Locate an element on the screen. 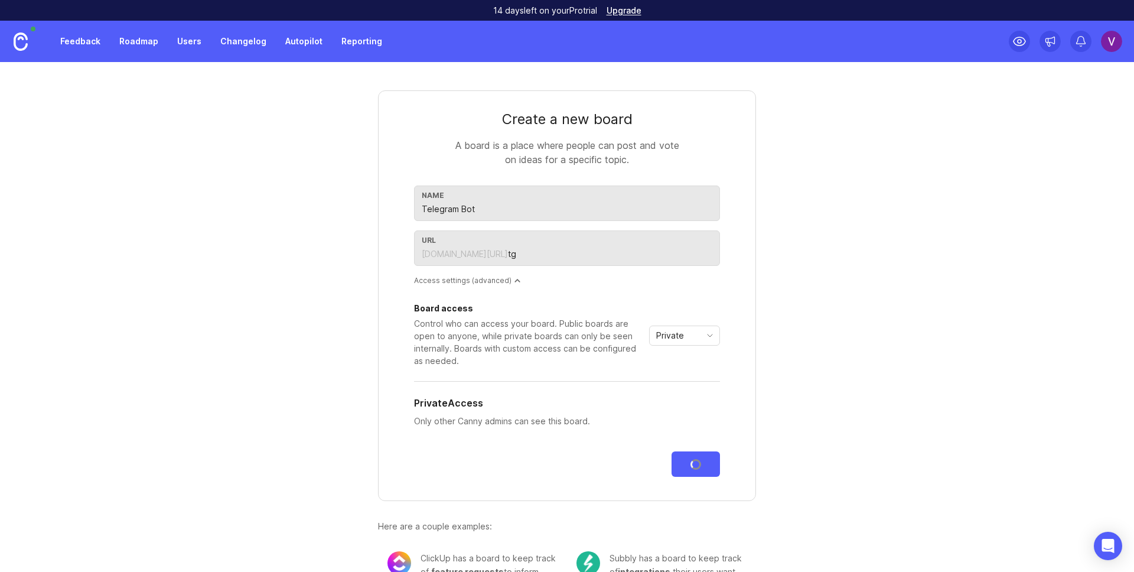 This screenshot has width=1134, height=572. a: Users is located at coordinates (189, 41).